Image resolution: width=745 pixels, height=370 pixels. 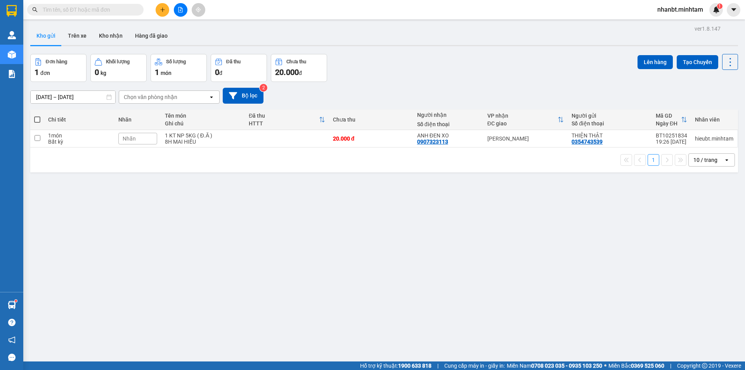 I want to click on img: logo-vxr, so click(x=12, y=11).